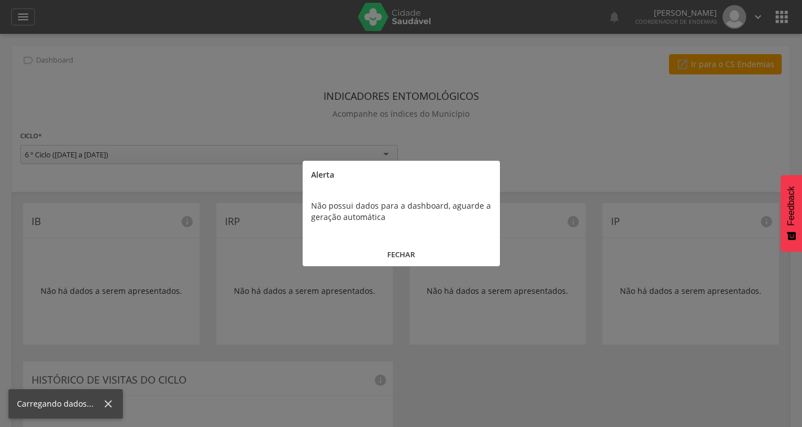 The height and width of the screenshot is (427, 802). Describe the element at coordinates (791, 206) in the screenshot. I see `span: Feedback` at that location.